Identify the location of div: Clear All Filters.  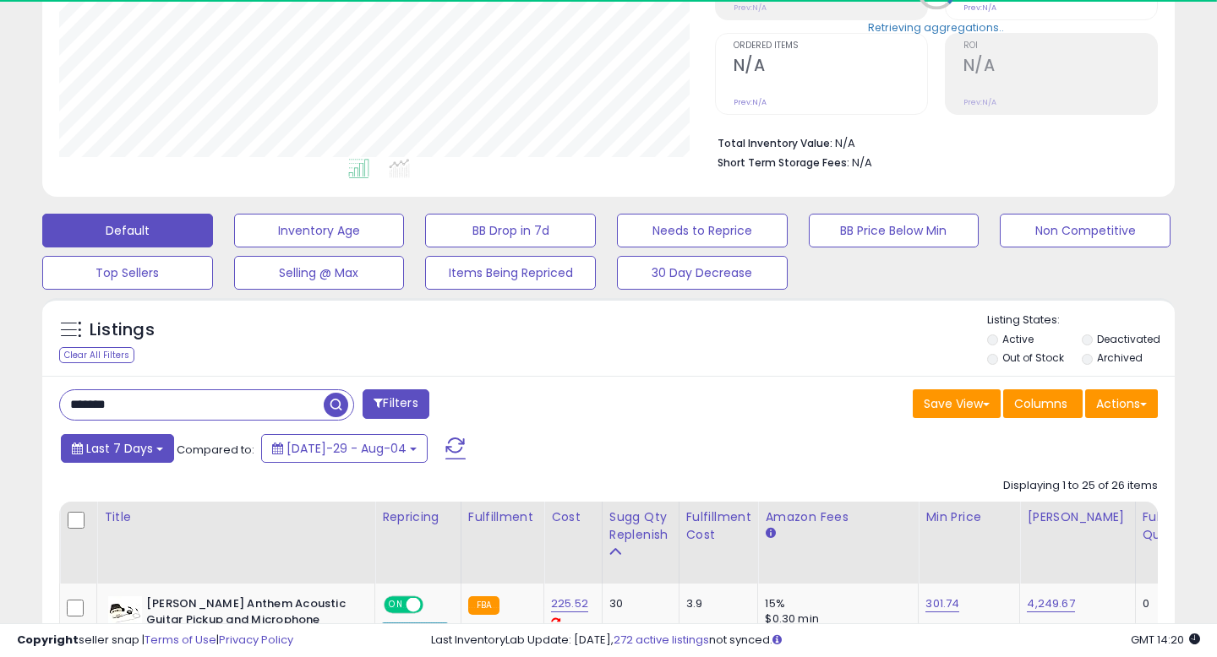
(96, 355).